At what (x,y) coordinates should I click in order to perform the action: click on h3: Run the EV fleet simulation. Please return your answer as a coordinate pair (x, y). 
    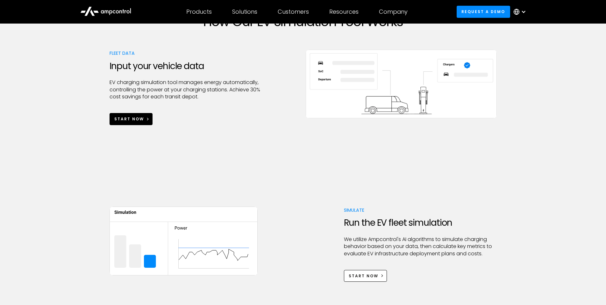
    Looking at the image, I should click on (420, 223).